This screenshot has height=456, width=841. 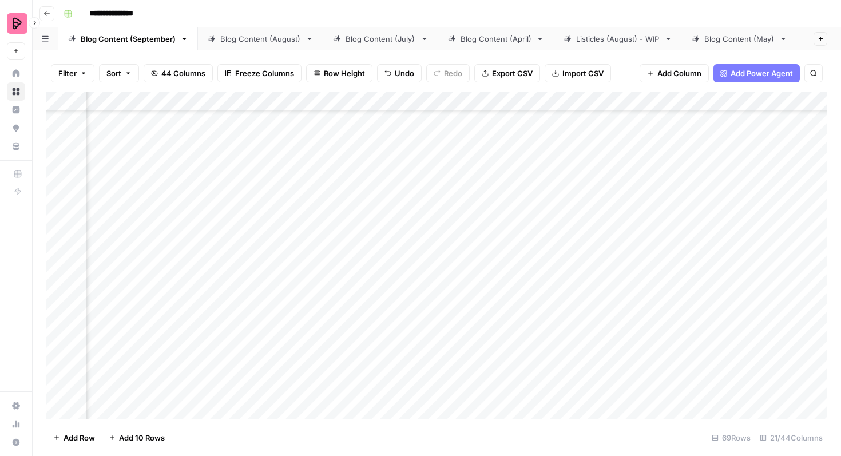 What do you see at coordinates (79, 438) in the screenshot?
I see `span: Add Row` at bounding box center [79, 438].